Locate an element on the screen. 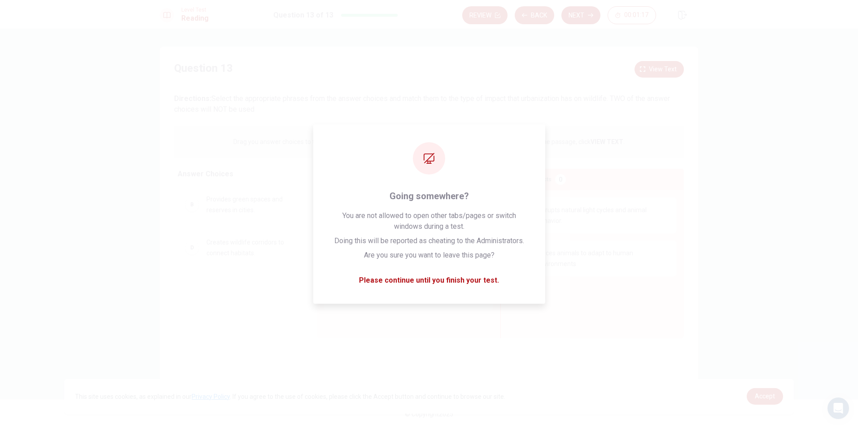 This screenshot has height=428, width=858. span: Provides green spaces and reserves in cities. is located at coordinates (251, 205).